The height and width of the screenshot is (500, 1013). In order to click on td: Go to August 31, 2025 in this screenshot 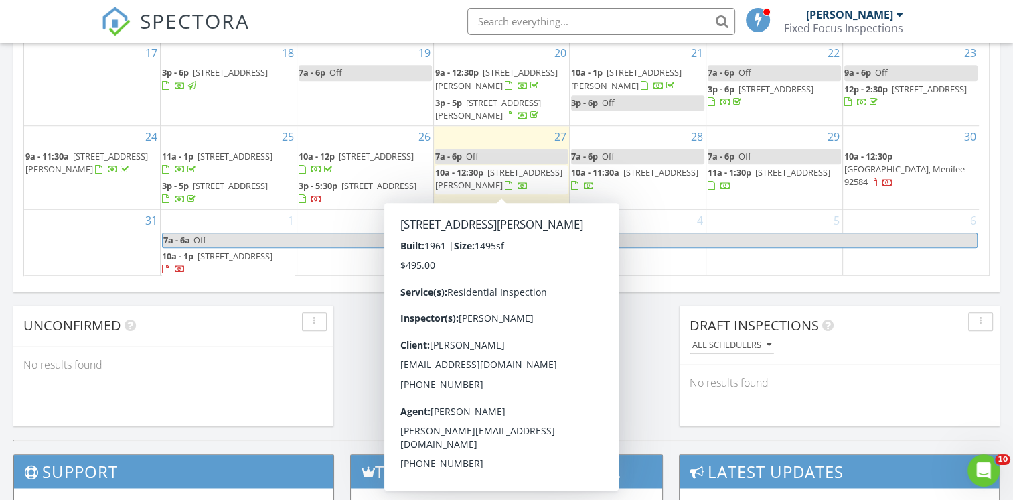, I will do `click(92, 244)`.